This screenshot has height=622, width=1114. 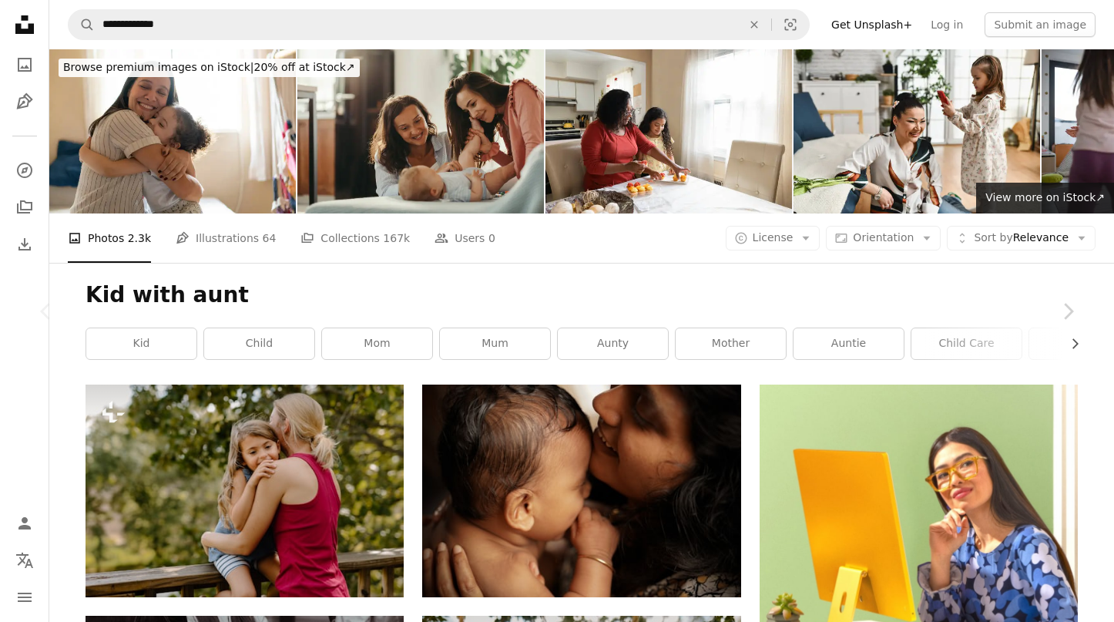 I want to click on a: aunty, so click(x=613, y=344).